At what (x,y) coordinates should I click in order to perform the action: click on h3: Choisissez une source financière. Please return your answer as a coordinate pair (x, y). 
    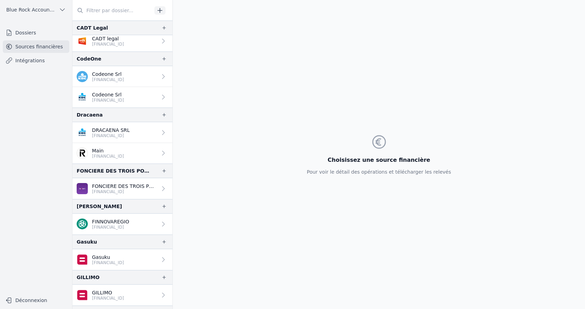
    Looking at the image, I should click on (379, 160).